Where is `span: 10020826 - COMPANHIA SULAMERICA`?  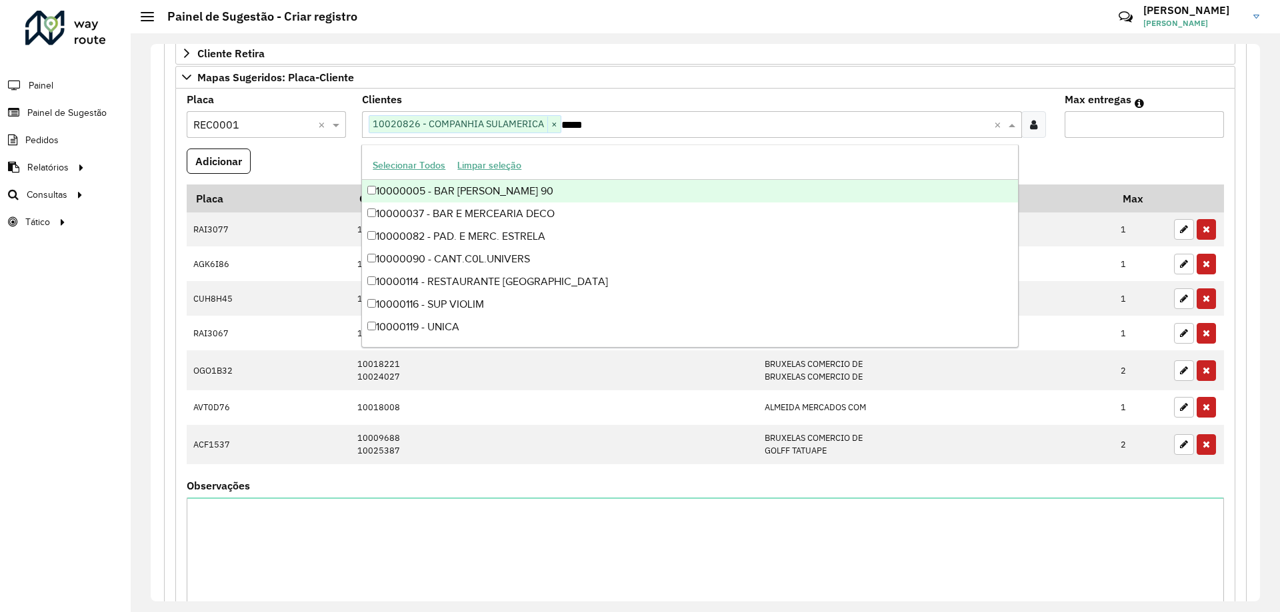
span: 10020826 - COMPANHIA SULAMERICA is located at coordinates (458, 124).